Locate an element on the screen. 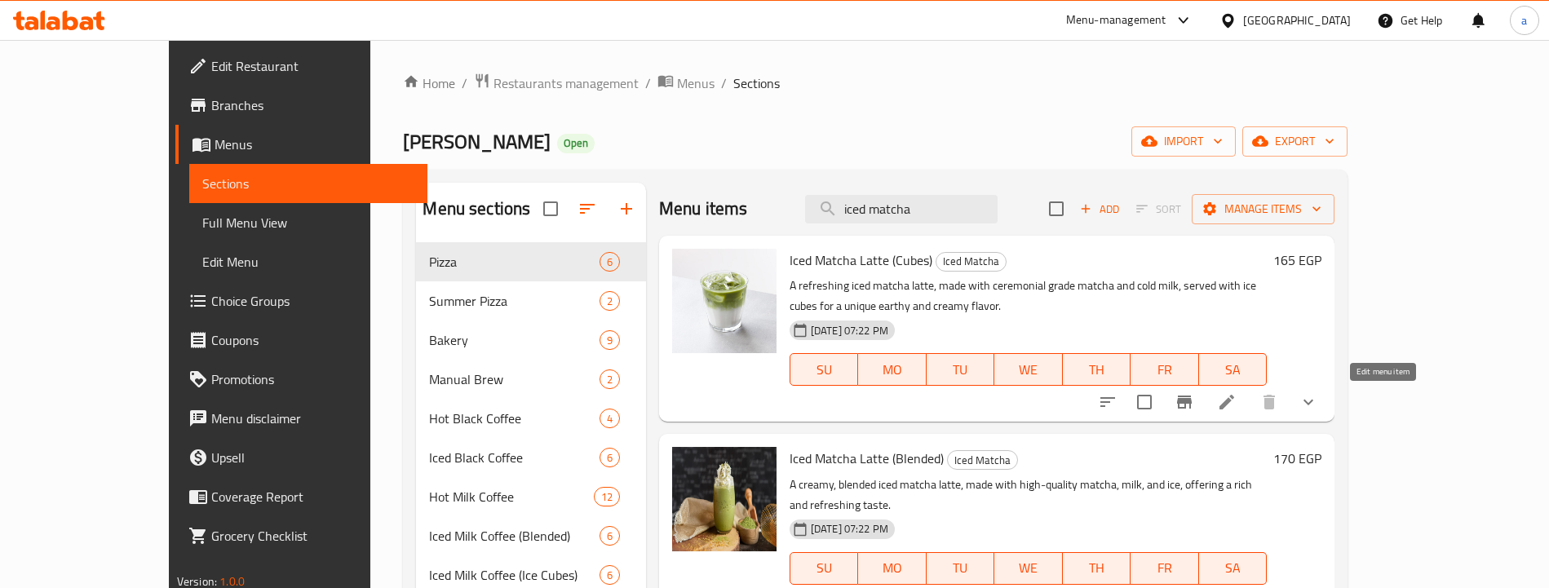 The height and width of the screenshot is (588, 1549). span: Iced Matcha Latte (Cubes) is located at coordinates (861, 260).